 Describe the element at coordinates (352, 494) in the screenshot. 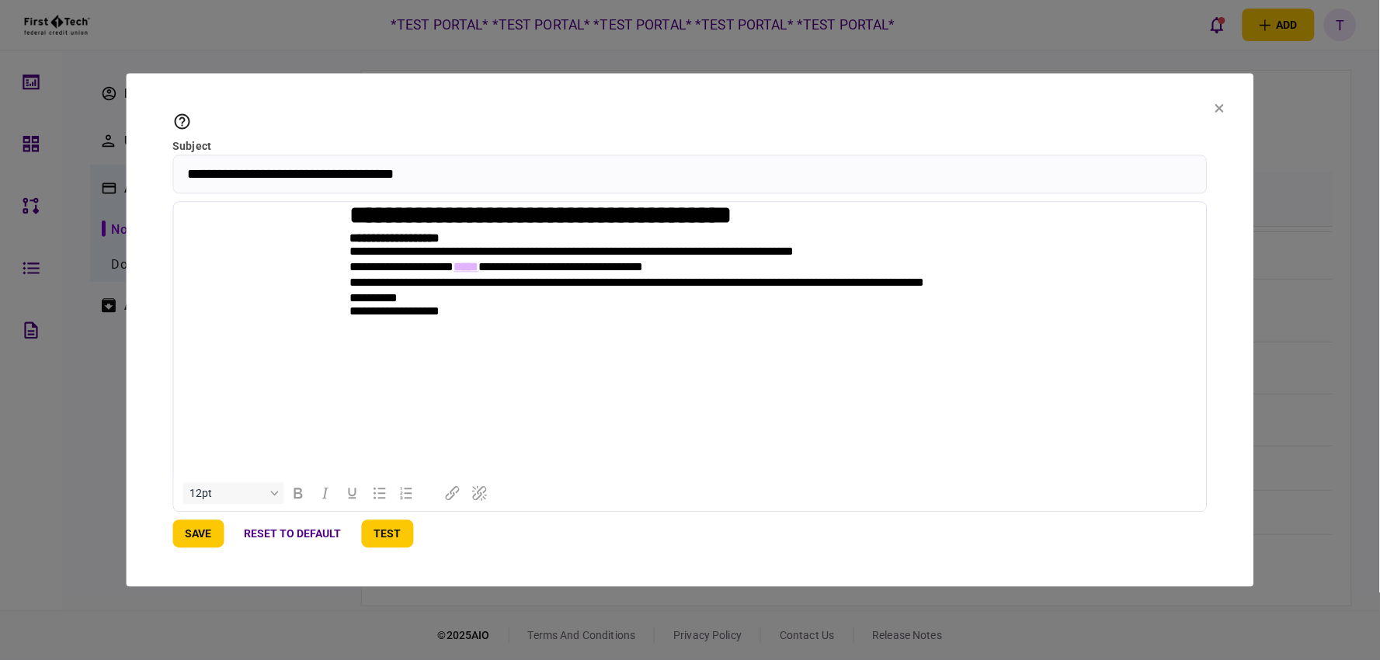

I see `button: Underline` at that location.